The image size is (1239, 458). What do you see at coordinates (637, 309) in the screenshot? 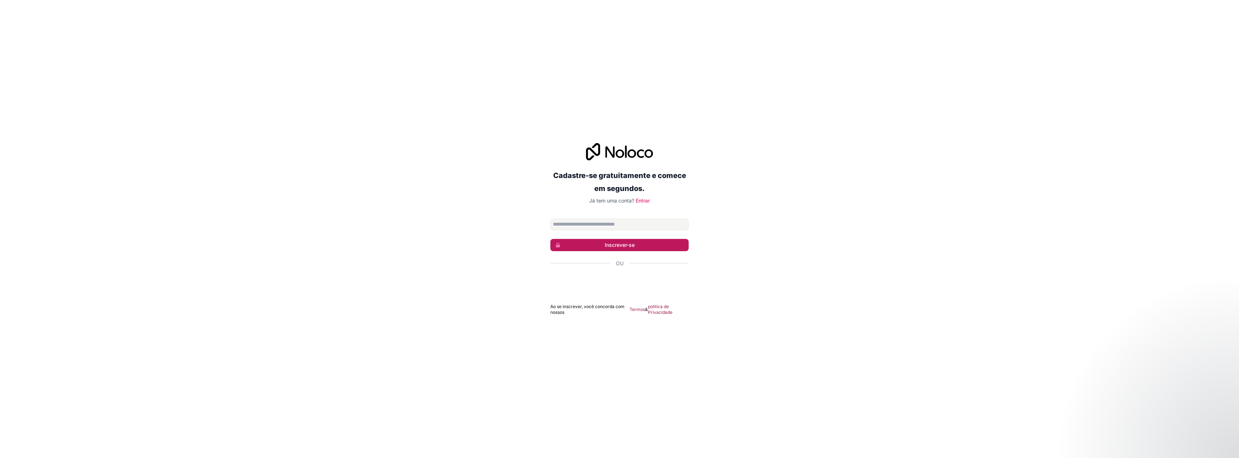
I see `font: Termos` at bounding box center [637, 309].